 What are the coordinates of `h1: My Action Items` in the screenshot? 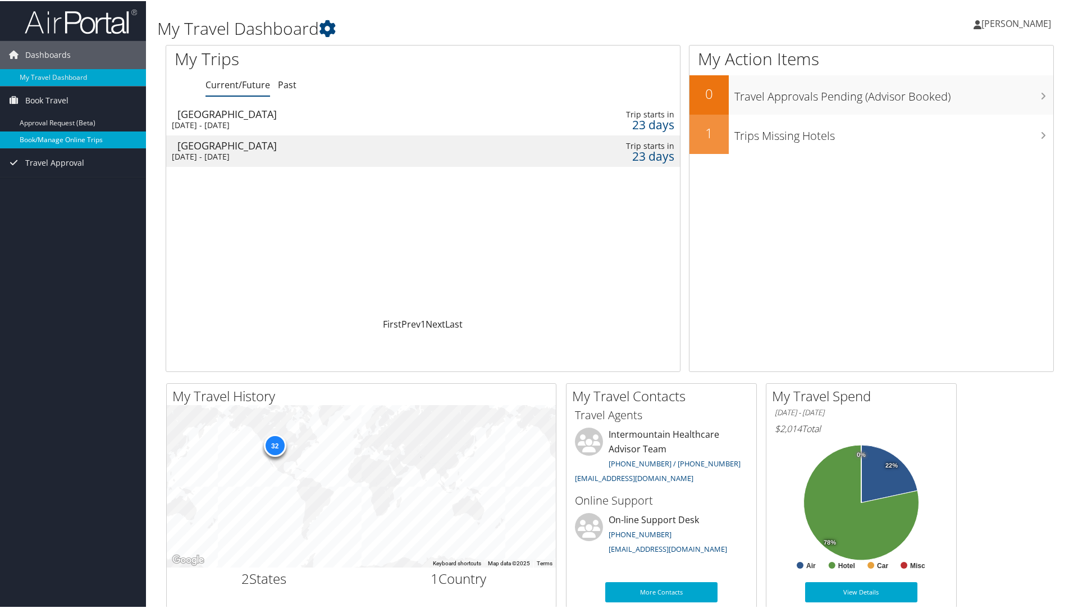 It's located at (872, 58).